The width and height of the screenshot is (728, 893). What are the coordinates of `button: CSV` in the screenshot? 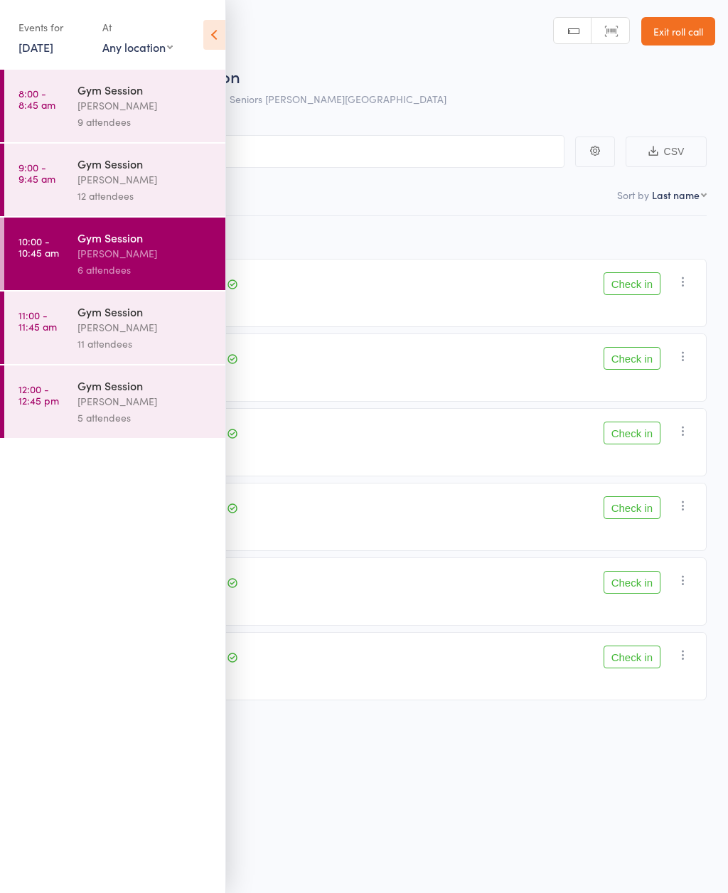 It's located at (666, 151).